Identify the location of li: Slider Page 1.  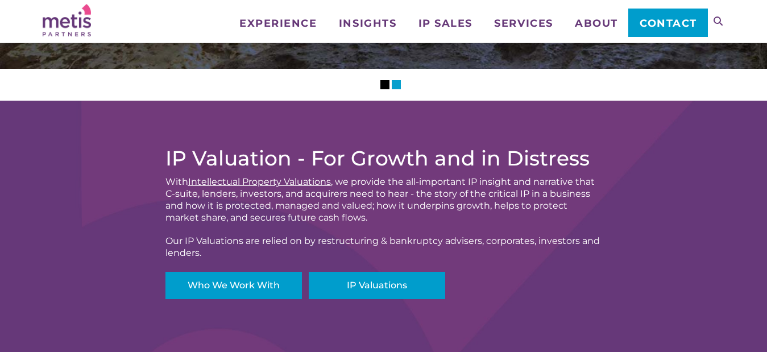
(385, 85).